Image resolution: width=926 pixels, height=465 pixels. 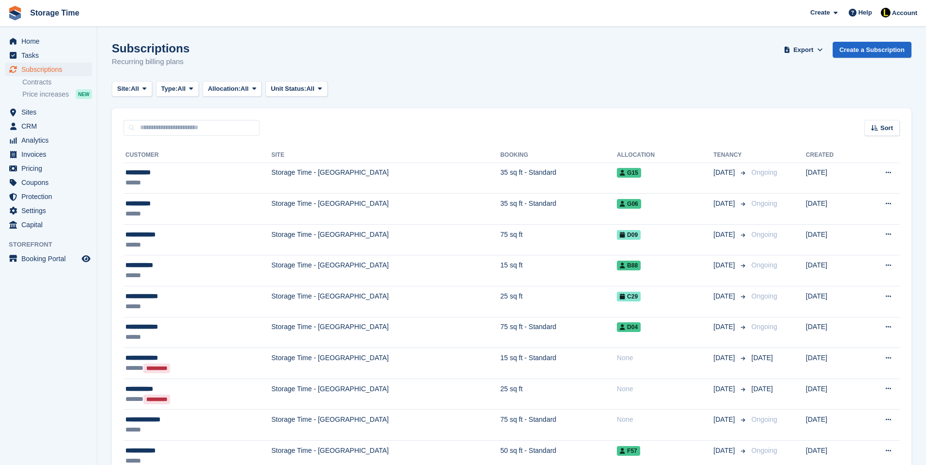 I want to click on button: Export, so click(x=803, y=50).